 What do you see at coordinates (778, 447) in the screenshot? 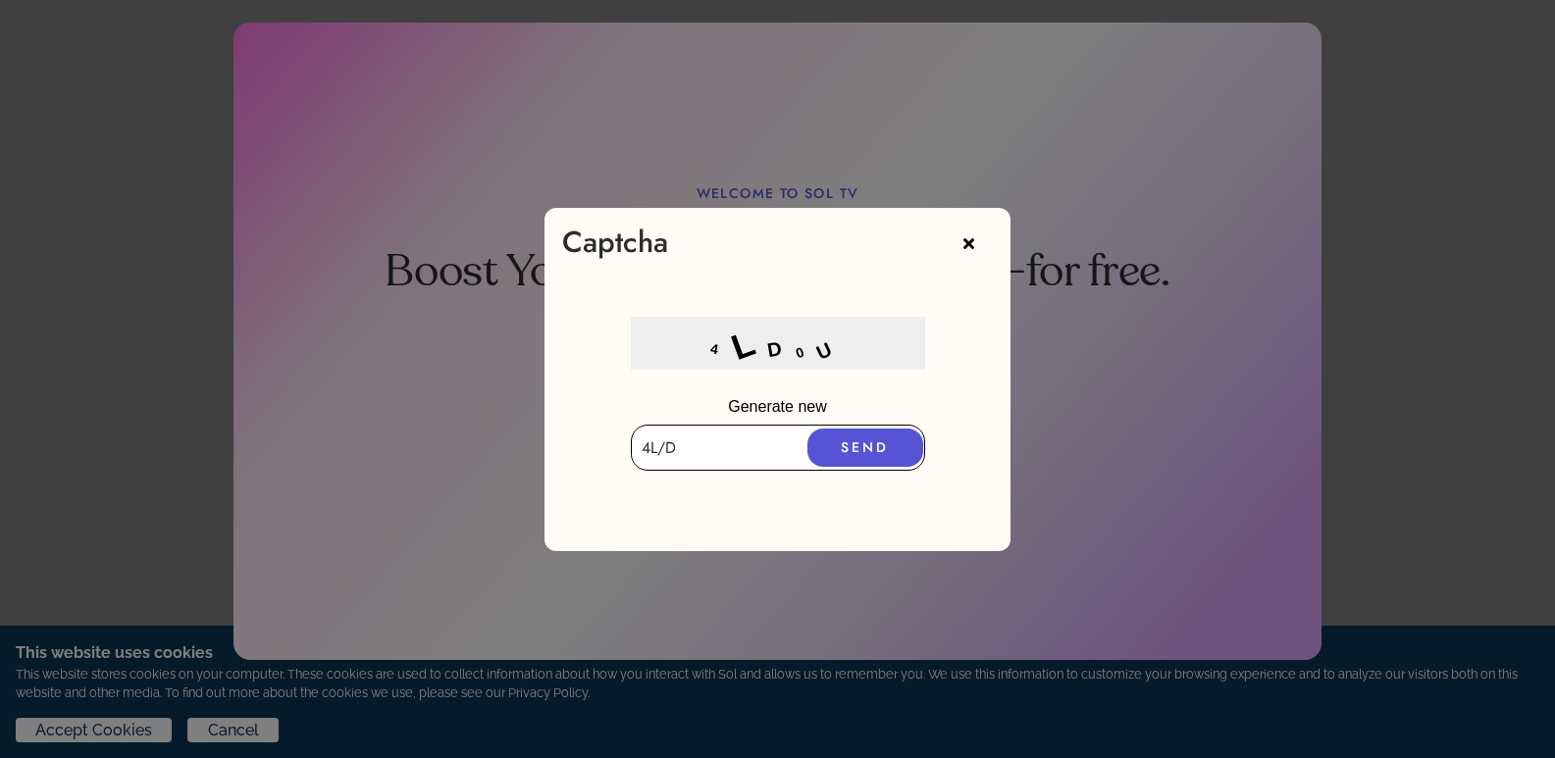
I see `input: Enter captcha` at bounding box center [778, 447].